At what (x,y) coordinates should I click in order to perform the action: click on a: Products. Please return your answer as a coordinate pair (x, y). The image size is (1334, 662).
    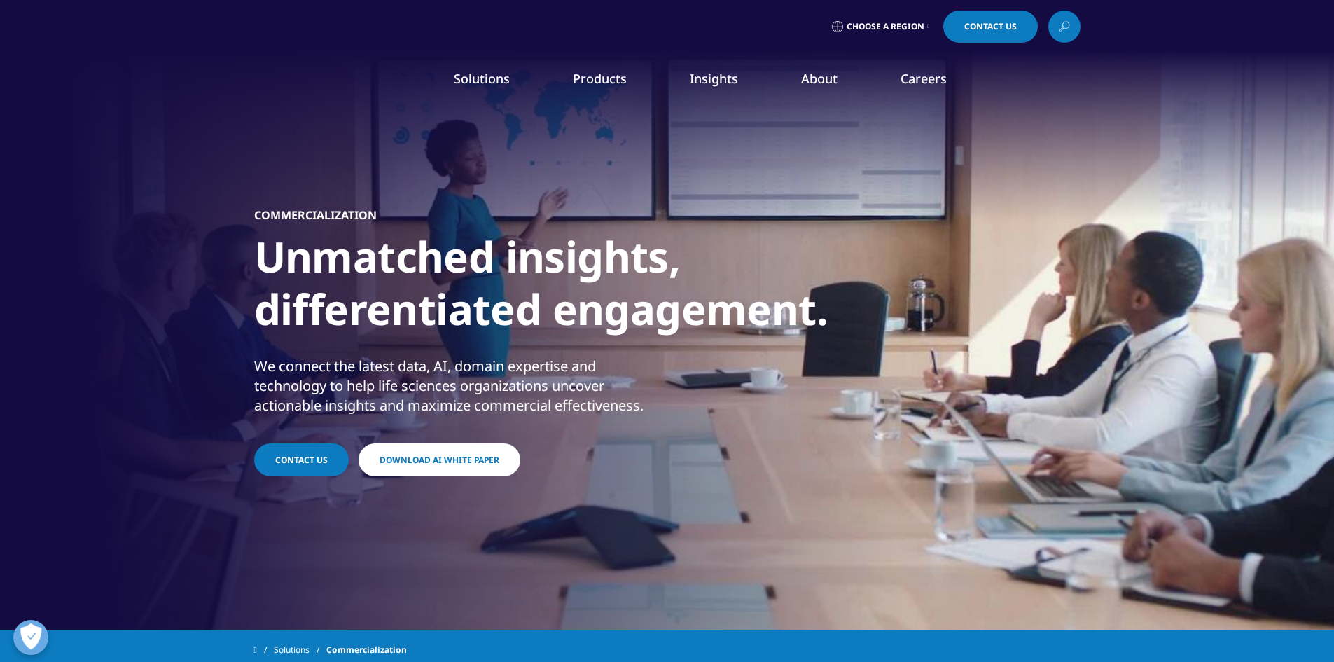
    Looking at the image, I should click on (600, 78).